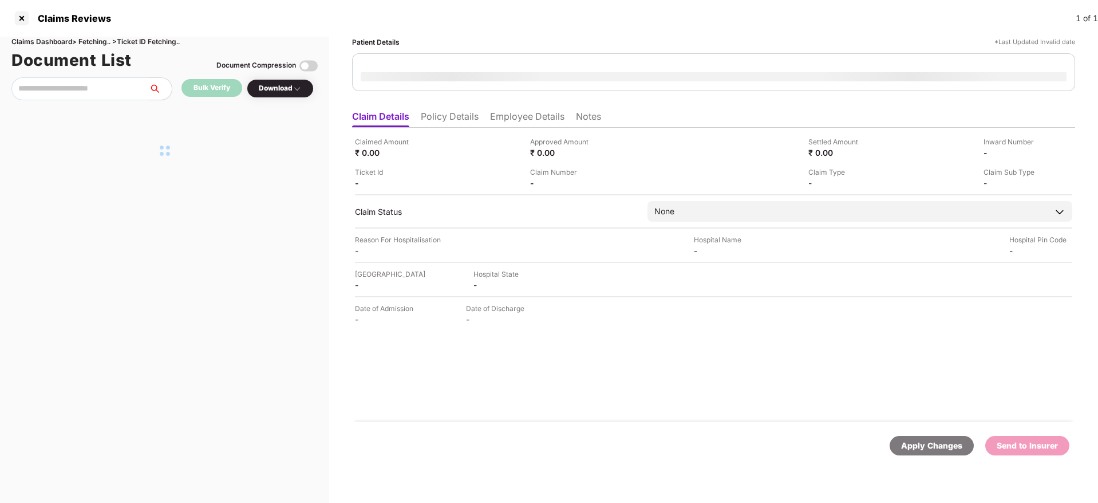 The image size is (1098, 503). I want to click on div: Approved Amount, so click(562, 141).